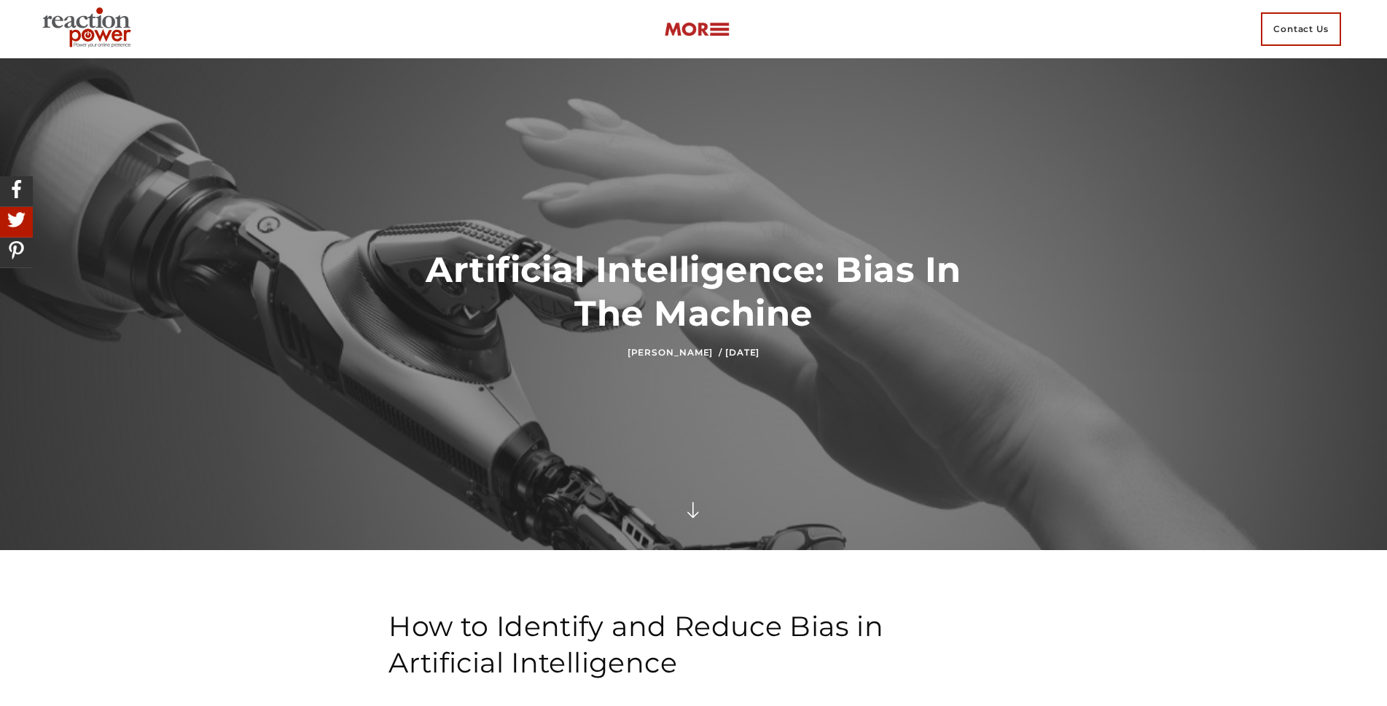 This screenshot has height=706, width=1387. Describe the element at coordinates (693, 292) in the screenshot. I see `h1: Artificial Intelligence: Bias In The Machine` at that location.